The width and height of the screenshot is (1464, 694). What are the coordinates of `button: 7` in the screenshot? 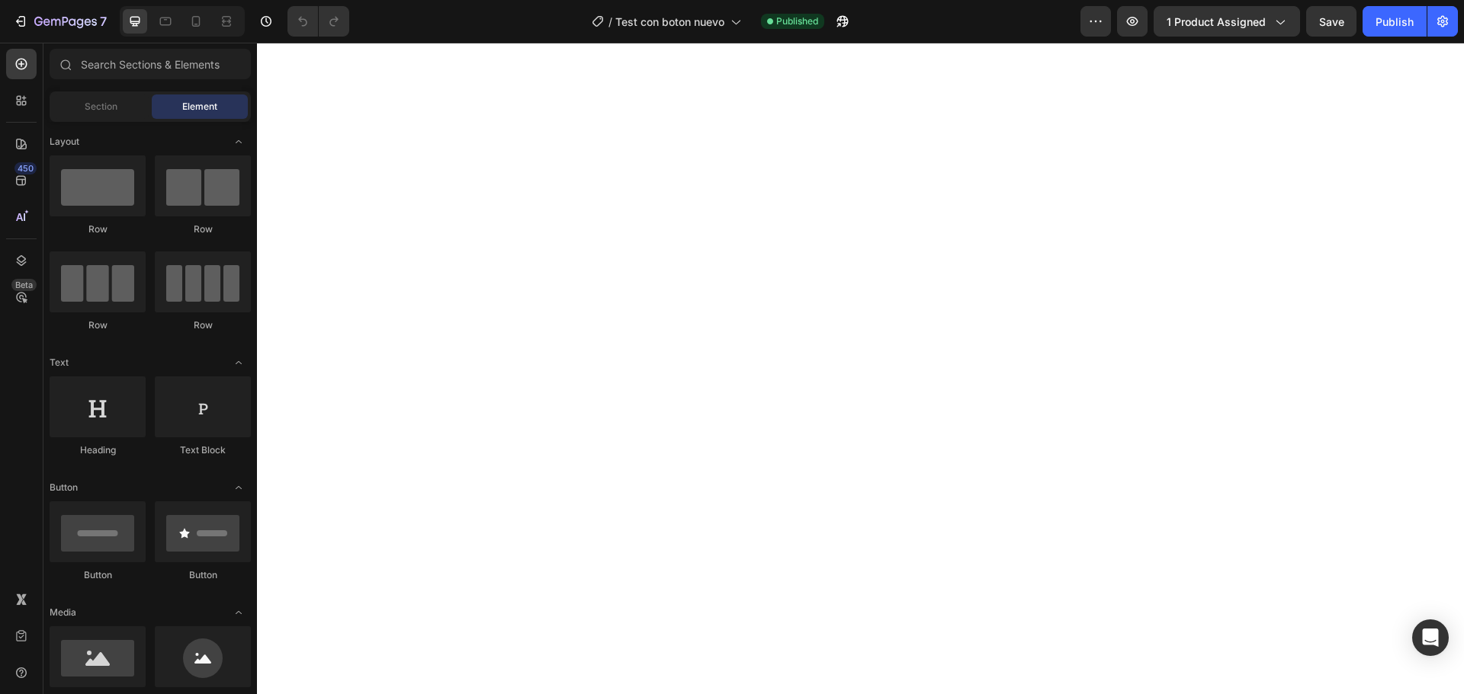 It's located at (59, 21).